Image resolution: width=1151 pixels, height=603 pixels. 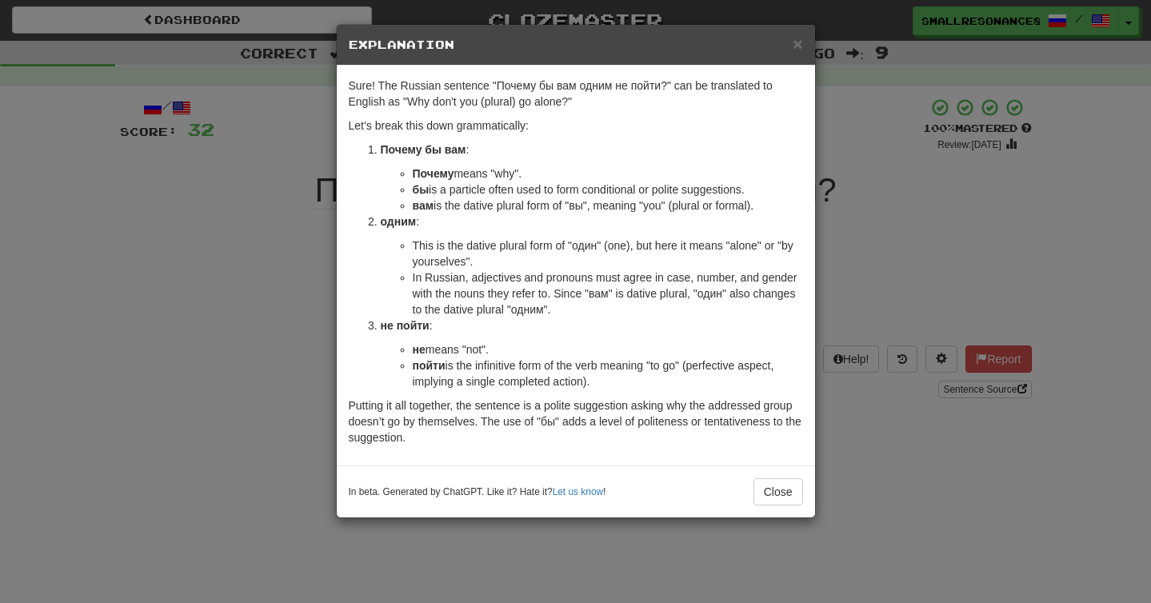 What do you see at coordinates (608, 206) in the screenshot?
I see `li: is the dative plural form of "вы", meaning "you" (plural or formal).` at bounding box center [608, 206].